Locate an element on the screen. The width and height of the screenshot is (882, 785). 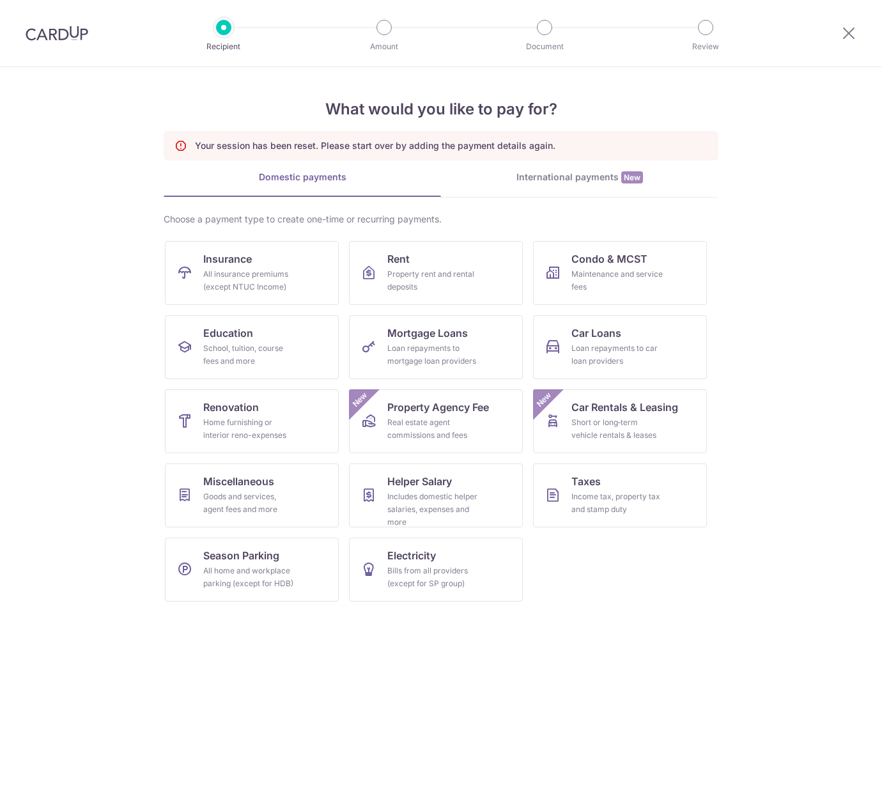
span: Insurance is located at coordinates (227, 259).